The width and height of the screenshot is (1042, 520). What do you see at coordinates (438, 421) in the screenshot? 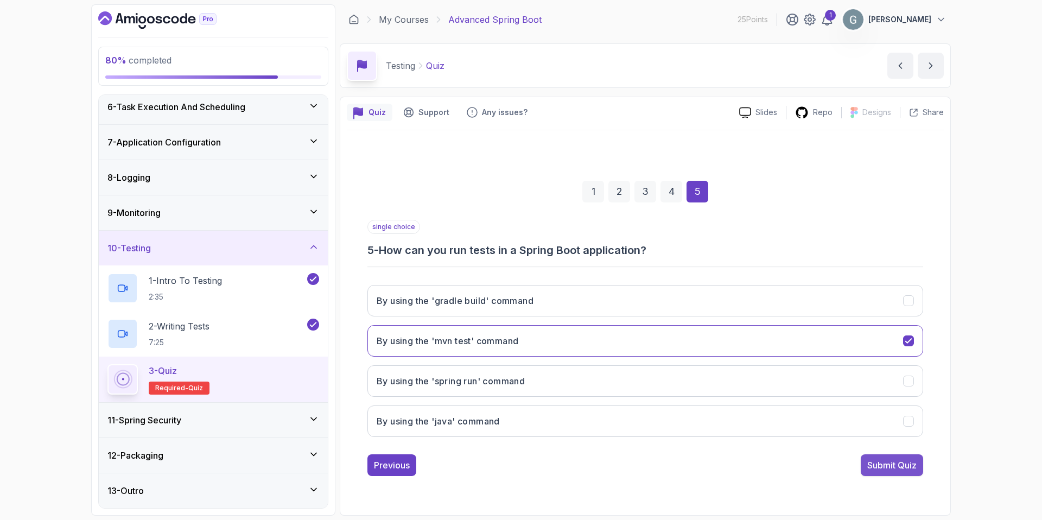
I see `h3: By using the 'java' command` at bounding box center [438, 421].